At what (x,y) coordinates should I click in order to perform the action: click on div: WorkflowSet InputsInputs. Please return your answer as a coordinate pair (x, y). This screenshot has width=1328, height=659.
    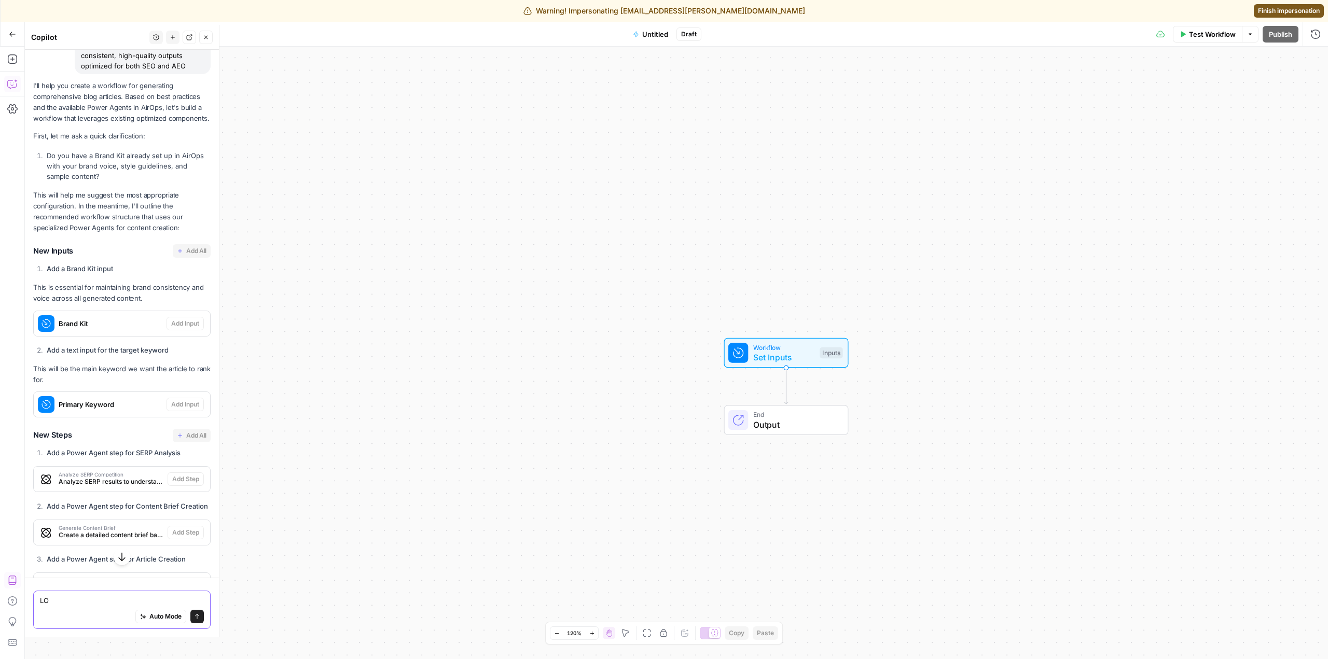
    Looking at the image, I should click on (786, 353).